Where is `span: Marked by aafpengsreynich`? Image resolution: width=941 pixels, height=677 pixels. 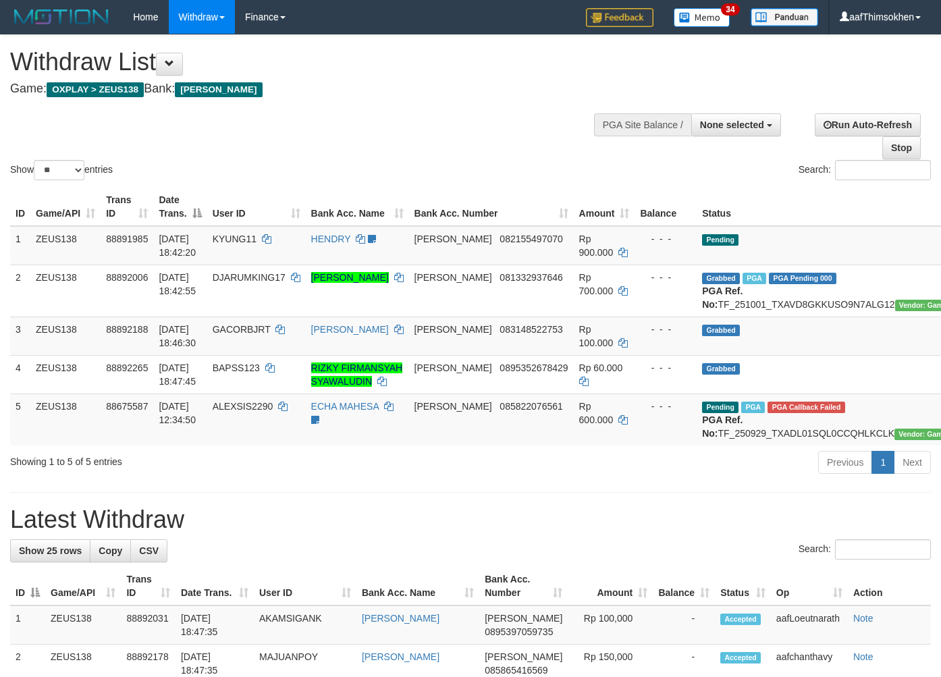 span: Marked by aafpengsreynich is located at coordinates (753, 407).